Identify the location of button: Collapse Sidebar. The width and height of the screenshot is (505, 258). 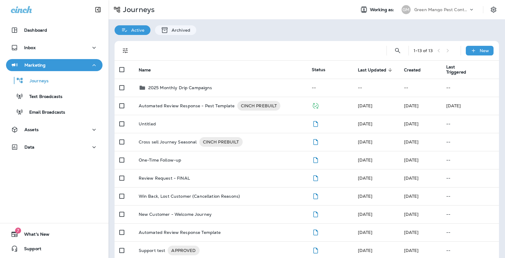
(98, 10).